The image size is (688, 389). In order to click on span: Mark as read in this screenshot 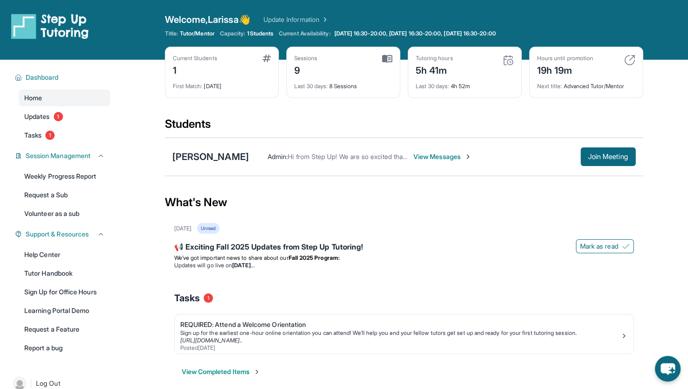, I will do `click(599, 246)`.